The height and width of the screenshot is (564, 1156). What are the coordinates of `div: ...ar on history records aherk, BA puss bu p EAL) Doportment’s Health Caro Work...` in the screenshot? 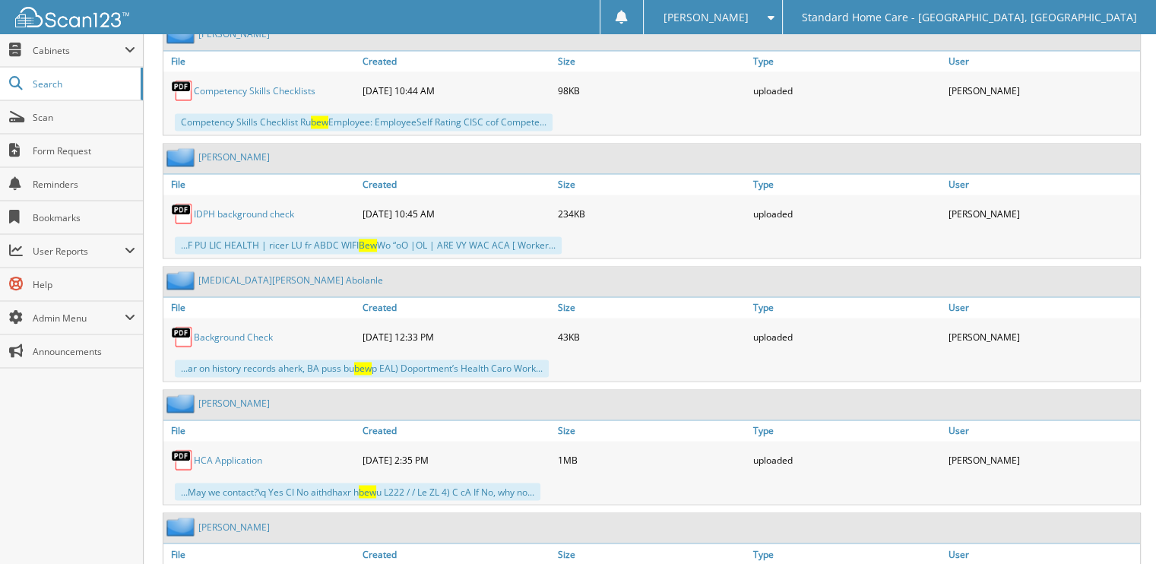 It's located at (362, 368).